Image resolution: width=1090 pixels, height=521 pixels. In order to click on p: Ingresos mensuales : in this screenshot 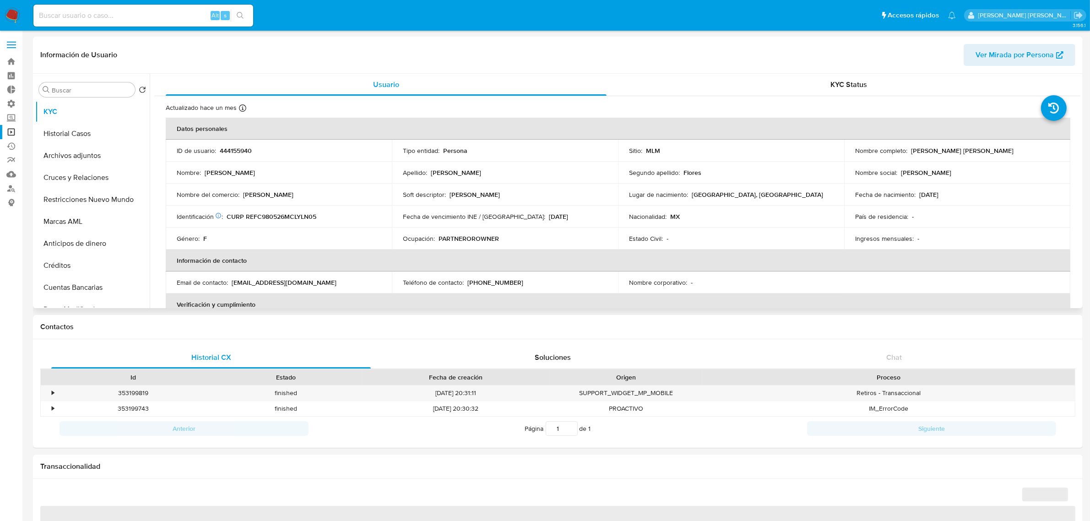, I will do `click(885, 239)`.